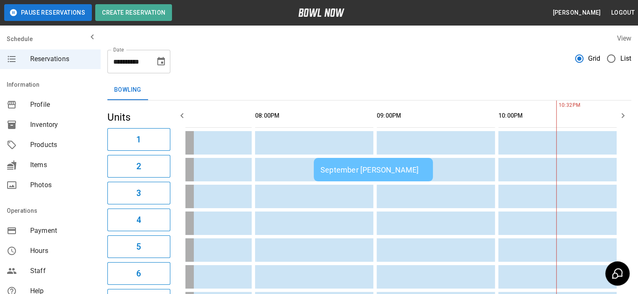 The width and height of the screenshot is (638, 294). Describe the element at coordinates (128, 90) in the screenshot. I see `button: Bowling` at that location.